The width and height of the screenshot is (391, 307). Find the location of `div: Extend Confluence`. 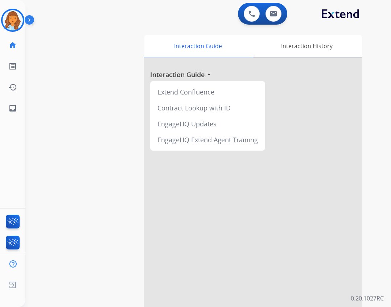

div: Extend Confluence is located at coordinates (207, 92).